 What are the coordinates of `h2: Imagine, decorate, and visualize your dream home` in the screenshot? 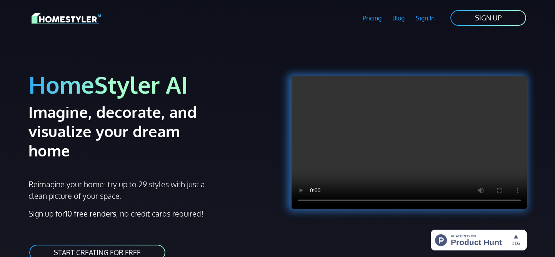 It's located at (126, 131).